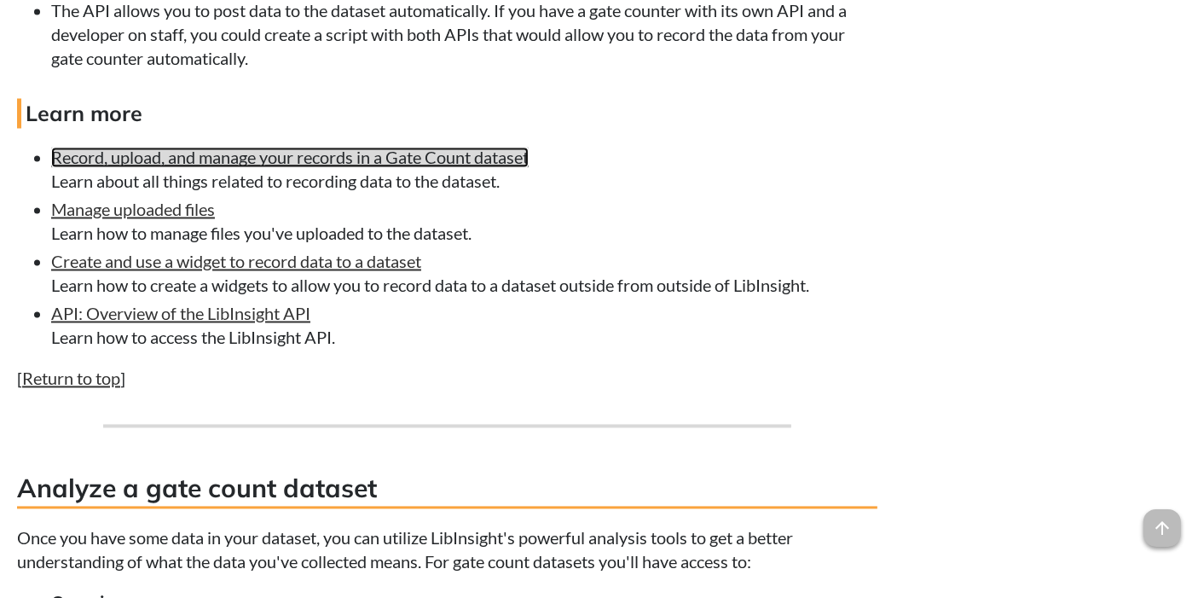  Describe the element at coordinates (464, 222) in the screenshot. I see `li: Learn how to manage files you've uploaded to the dataset.` at that location.